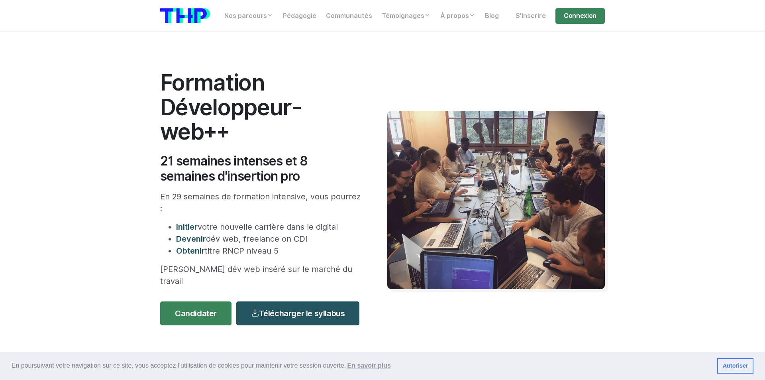 The image size is (765, 380). Describe the element at coordinates (369, 365) in the screenshot. I see `a: learn more about cookies` at that location.